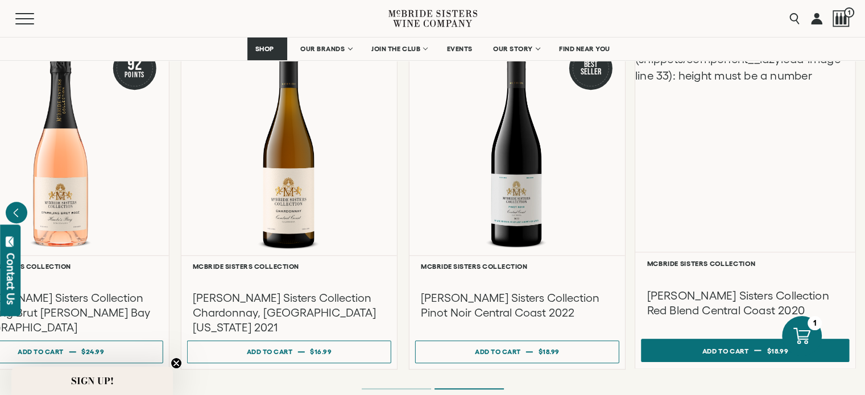  Describe the element at coordinates (516, 49) in the screenshot. I see `a: OUR STORY` at that location.